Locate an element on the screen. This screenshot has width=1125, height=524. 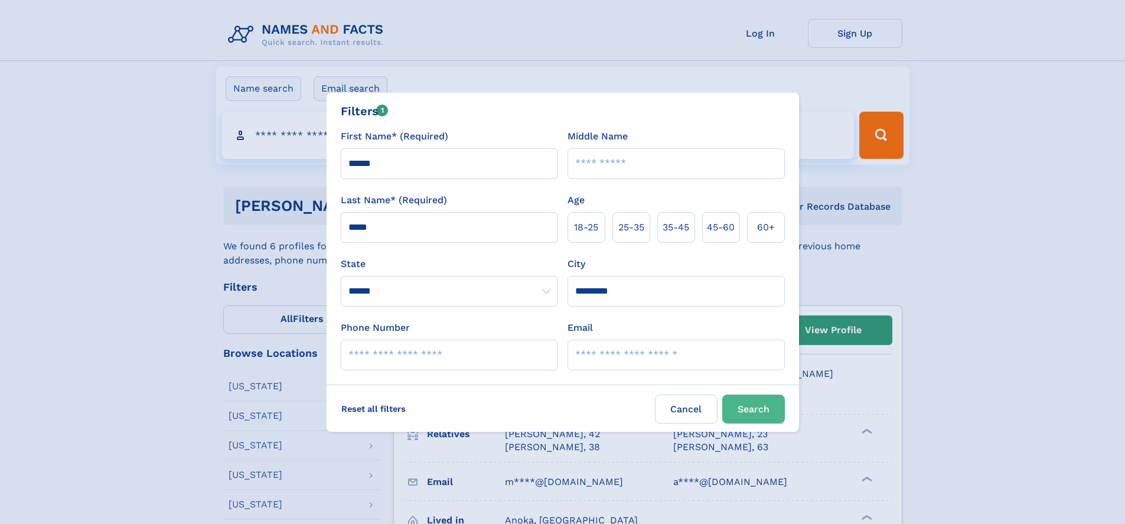
span: 25‑35 is located at coordinates (631, 227).